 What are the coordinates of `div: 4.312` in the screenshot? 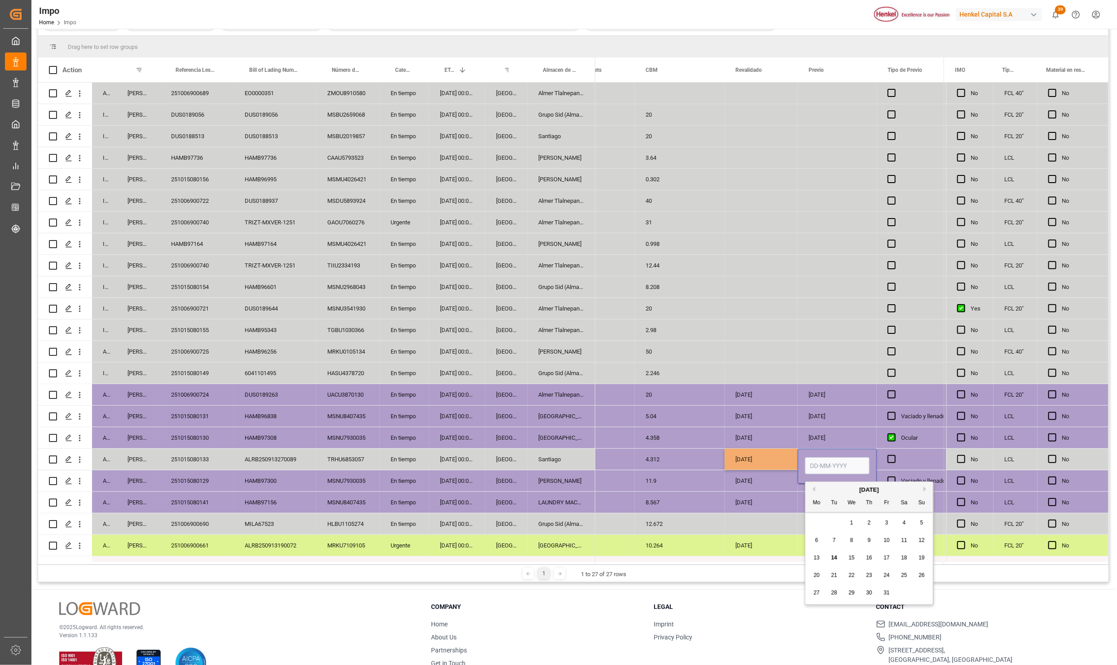 It's located at (680, 459).